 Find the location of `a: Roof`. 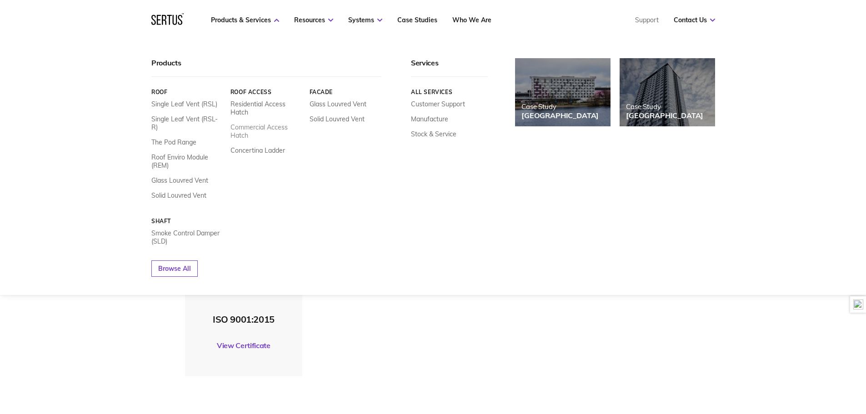

a: Roof is located at coordinates (187, 92).